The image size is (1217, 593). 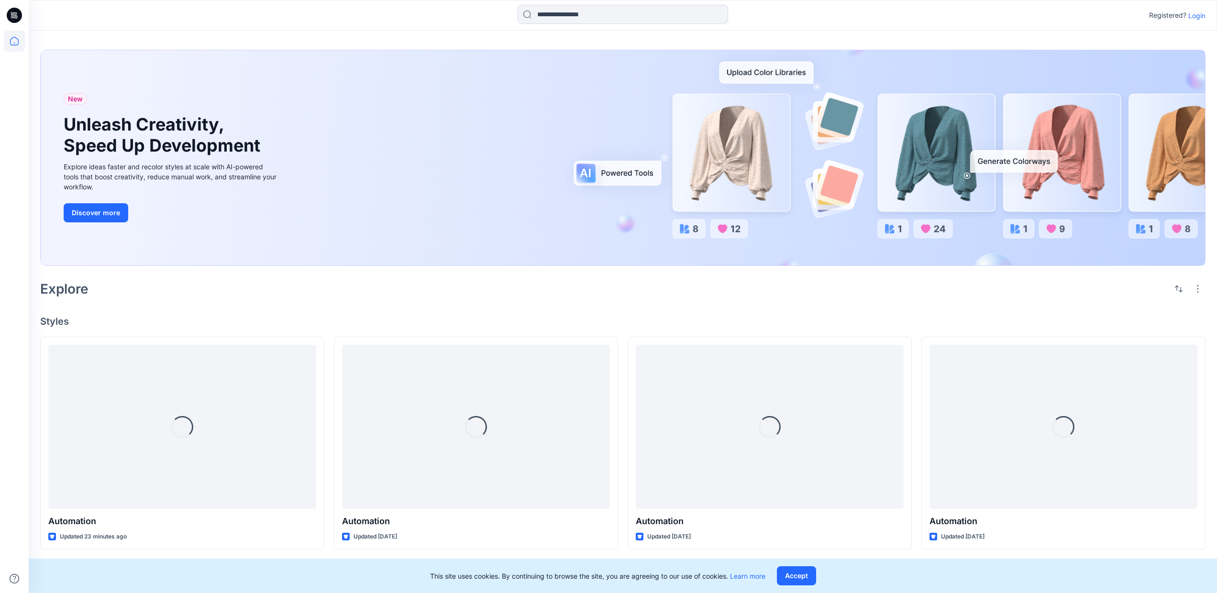 What do you see at coordinates (171, 176) in the screenshot?
I see `div: Explore ideas faster and recolor styles at scale with AI-powered tools that boost creativity, red...` at bounding box center [171, 176].